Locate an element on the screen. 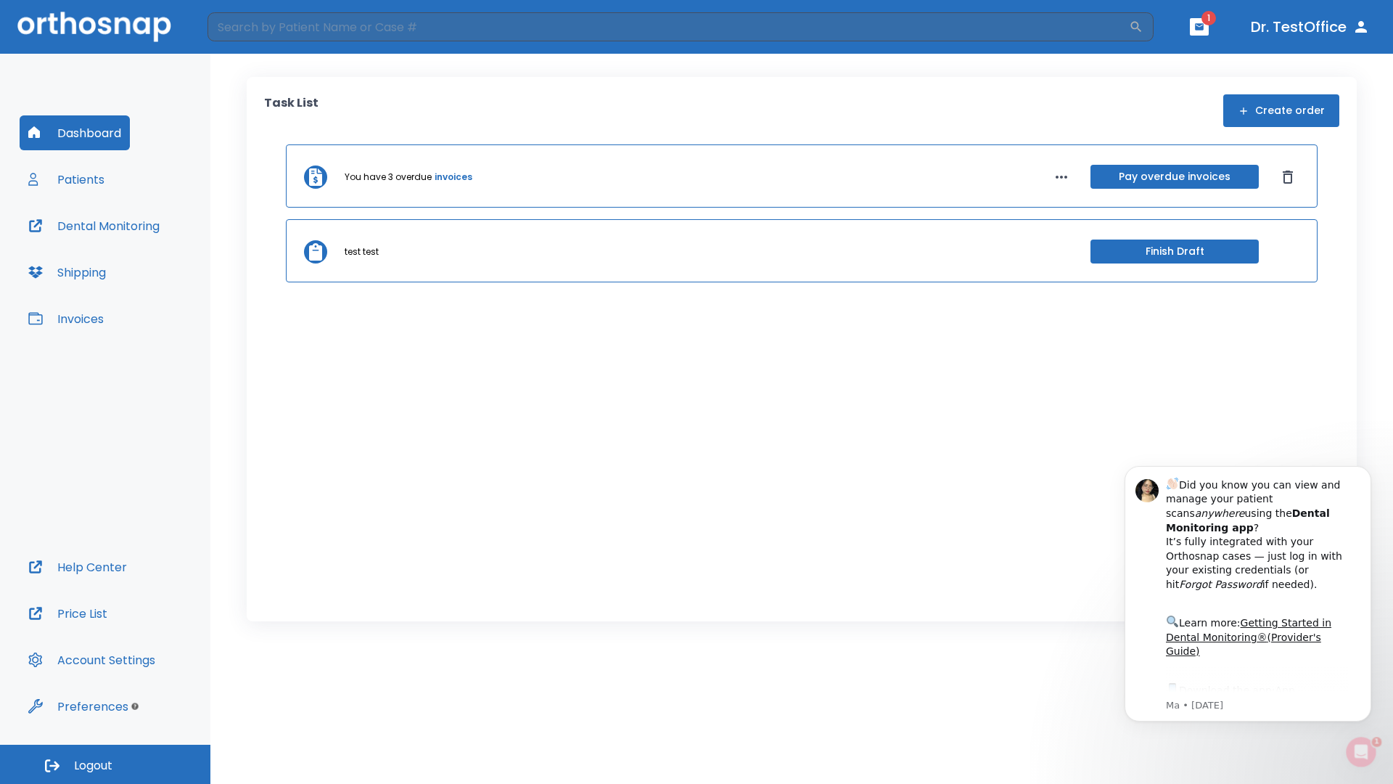 The image size is (1393, 784). a: (Provider's Guide) is located at coordinates (141, 200).